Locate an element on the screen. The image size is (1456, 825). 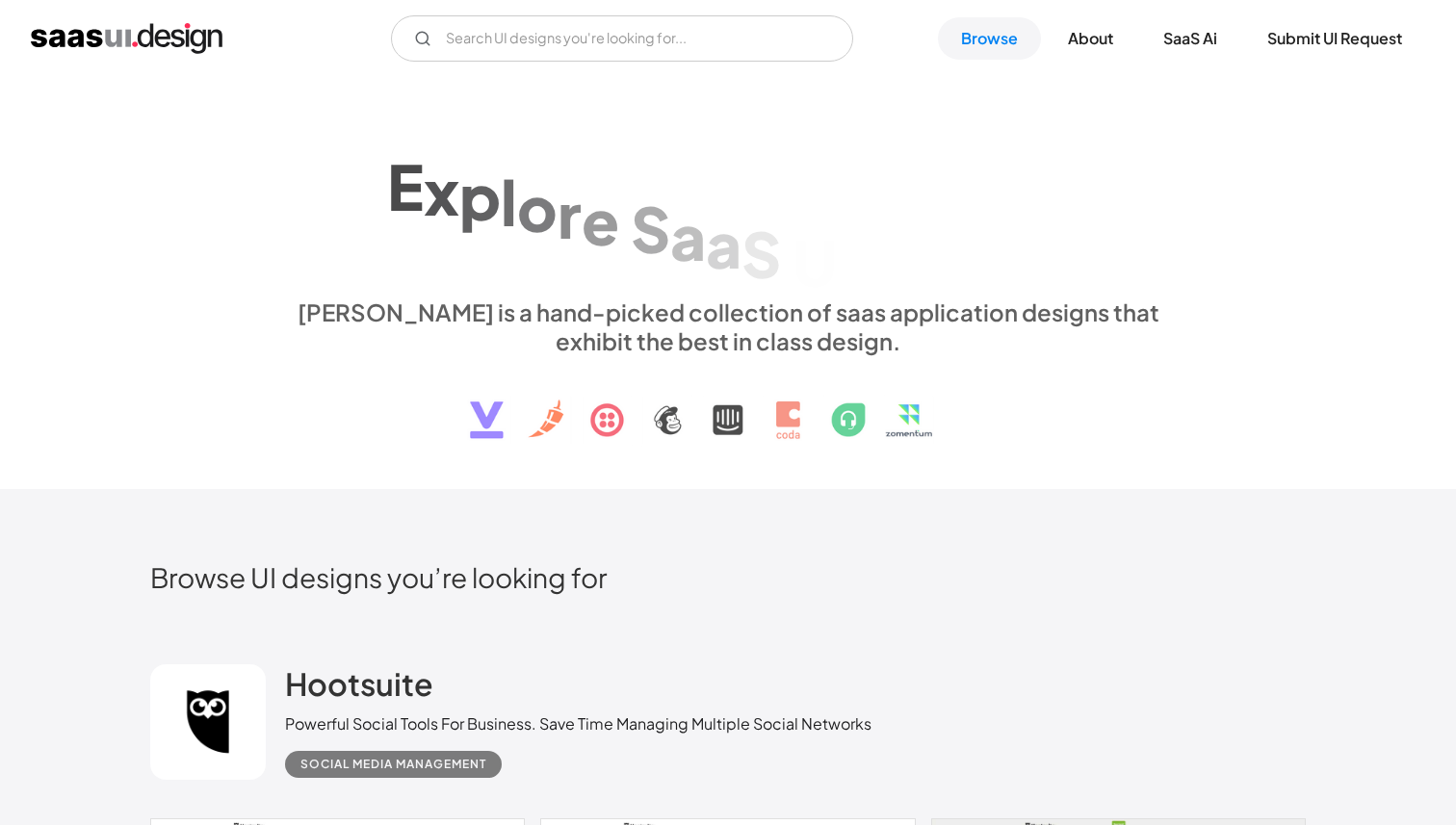
img: text, icon, saas logo is located at coordinates (728, 405).